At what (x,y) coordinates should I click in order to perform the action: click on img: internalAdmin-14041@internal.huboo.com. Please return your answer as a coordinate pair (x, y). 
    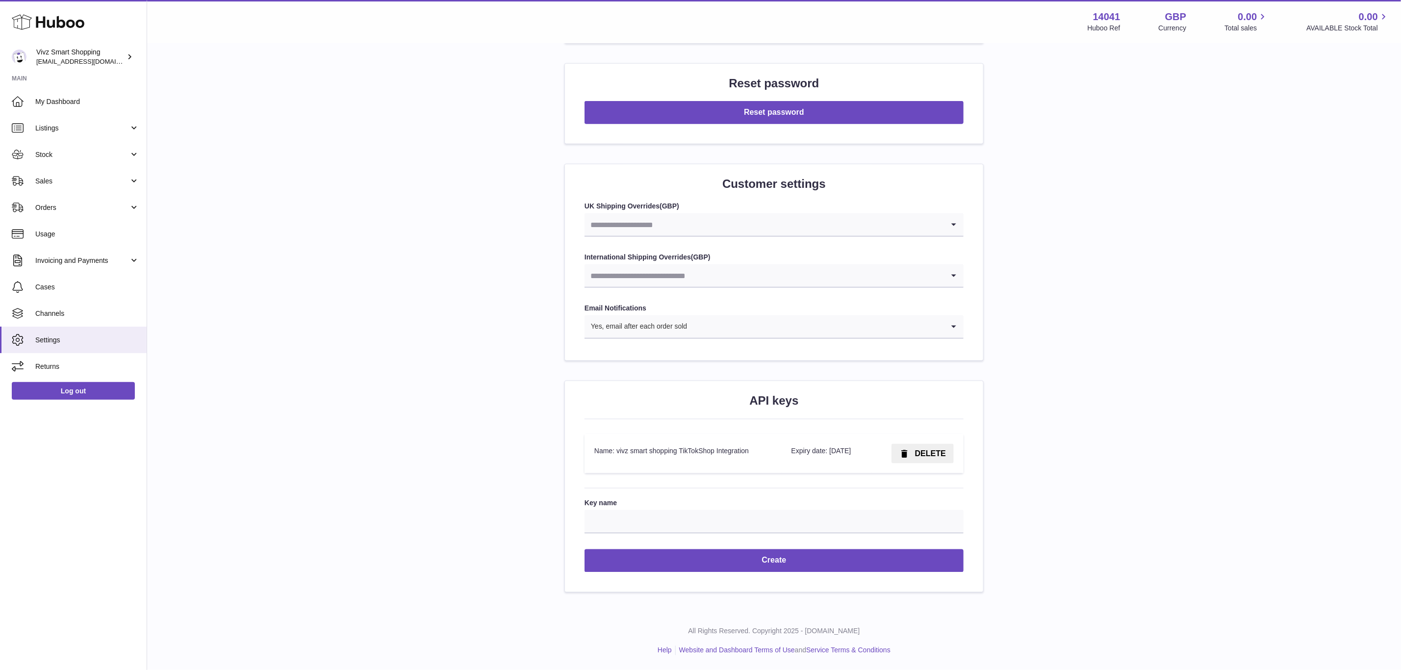
    Looking at the image, I should click on (19, 57).